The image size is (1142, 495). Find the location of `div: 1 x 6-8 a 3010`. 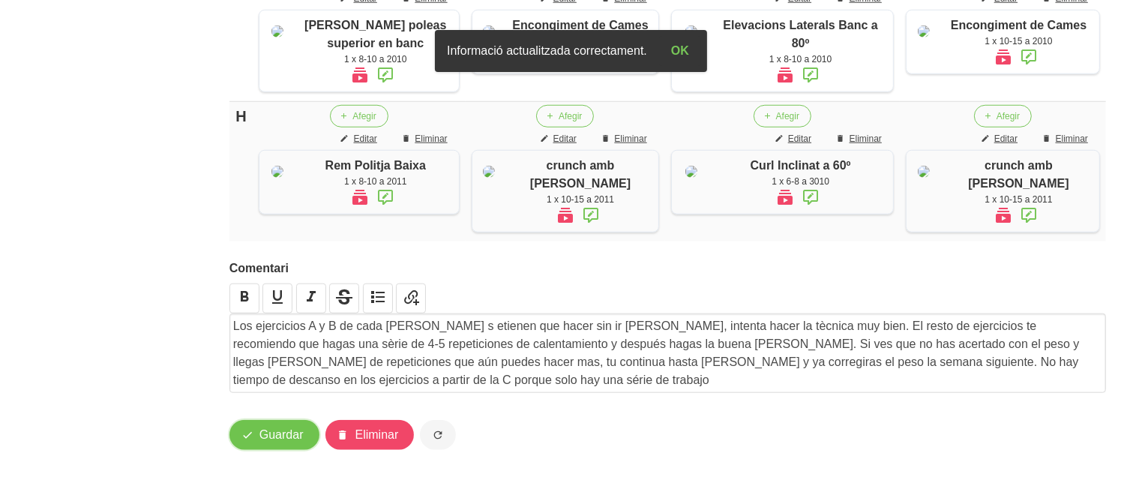

div: 1 x 6-8 a 3010 is located at coordinates (800, 181).